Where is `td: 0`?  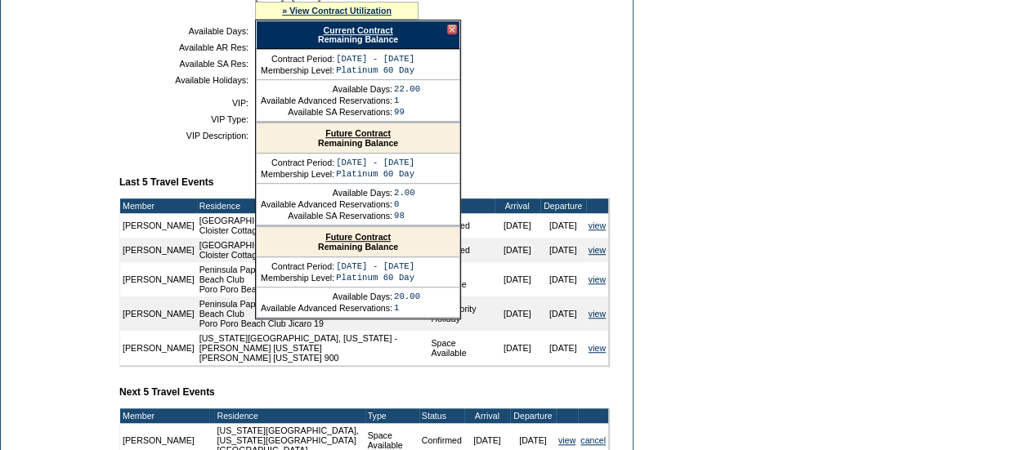 td: 0 is located at coordinates (404, 204).